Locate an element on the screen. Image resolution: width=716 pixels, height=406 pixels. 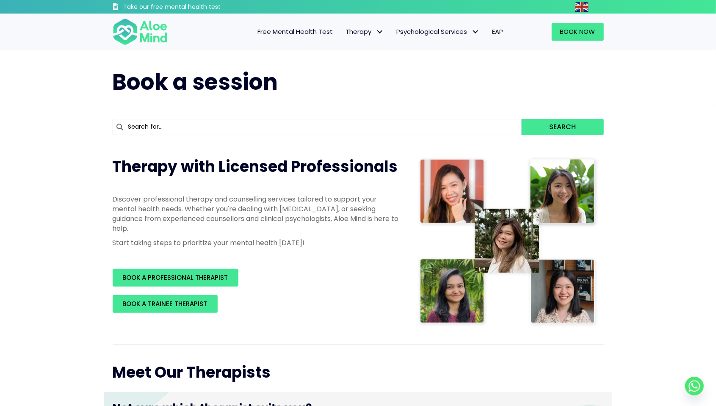
span: Psychological Services is located at coordinates (438, 30).